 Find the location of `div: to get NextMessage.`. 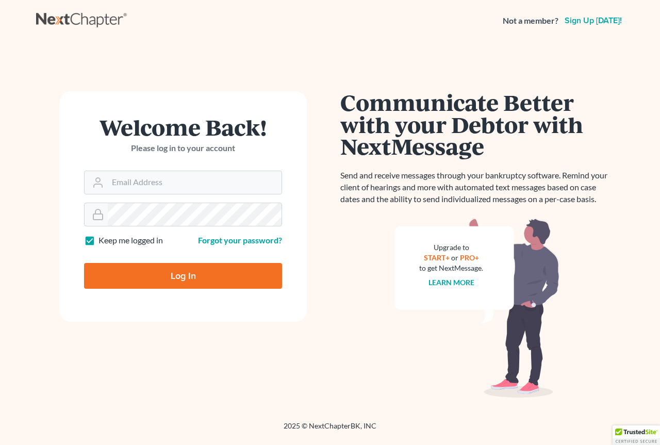

div: to get NextMessage. is located at coordinates (451, 268).